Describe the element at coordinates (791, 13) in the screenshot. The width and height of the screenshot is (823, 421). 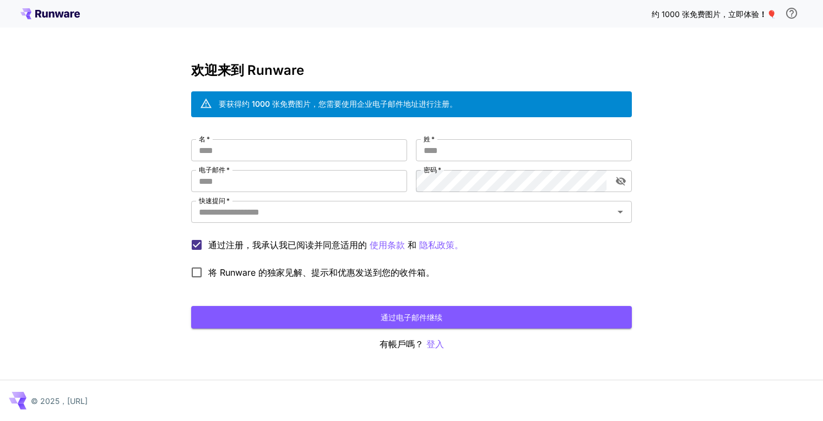
I see `button: 为了获得免费信用资格，您需要使用企业电子邮件地址注册并点击我们发送给您的电子邮件中的验证链接。` at that location.